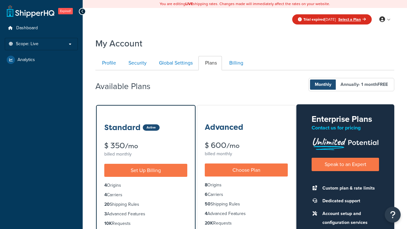 This screenshot has height=229, width=407. I want to click on div: Active, so click(151, 127).